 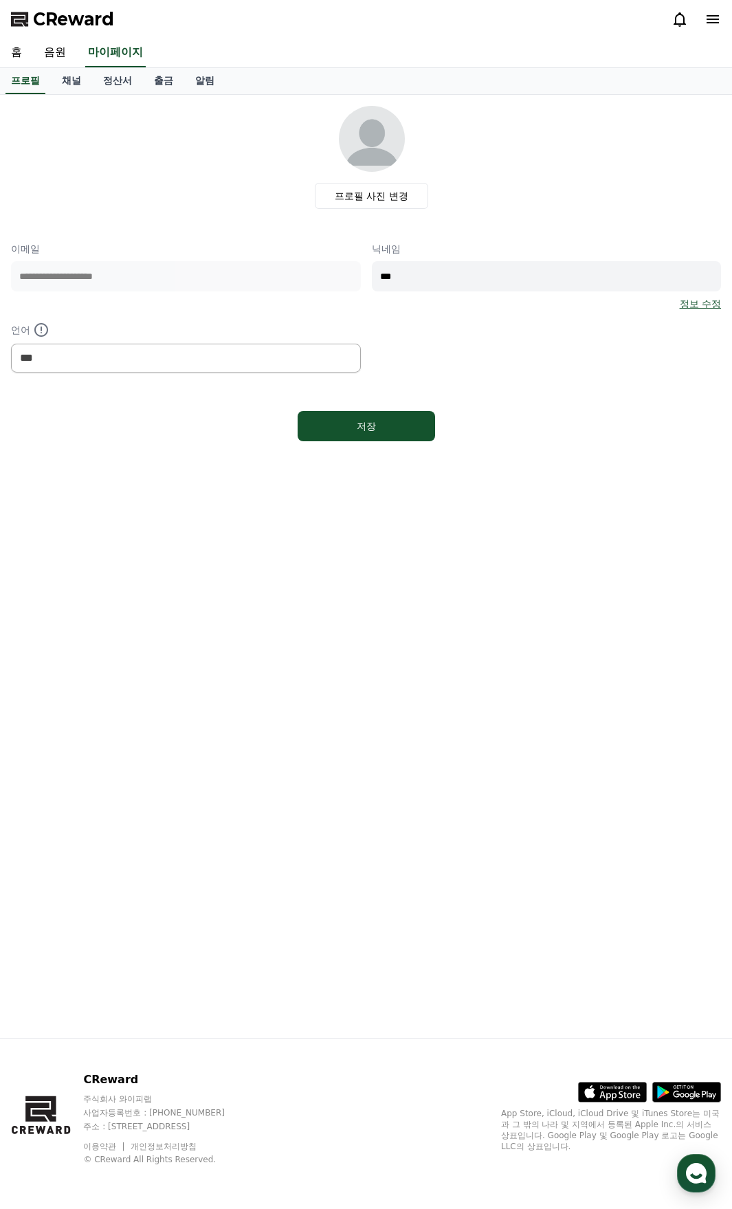 What do you see at coordinates (371, 196) in the screenshot?
I see `label: 프로필 사진 변경` at bounding box center [371, 196].